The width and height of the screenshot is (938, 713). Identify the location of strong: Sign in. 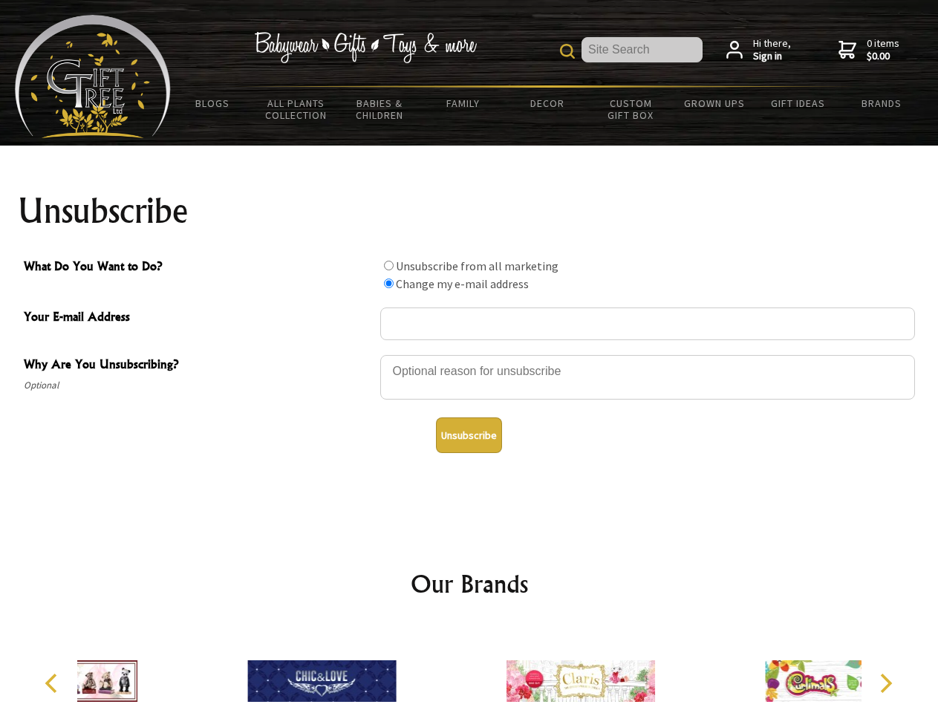
(772, 56).